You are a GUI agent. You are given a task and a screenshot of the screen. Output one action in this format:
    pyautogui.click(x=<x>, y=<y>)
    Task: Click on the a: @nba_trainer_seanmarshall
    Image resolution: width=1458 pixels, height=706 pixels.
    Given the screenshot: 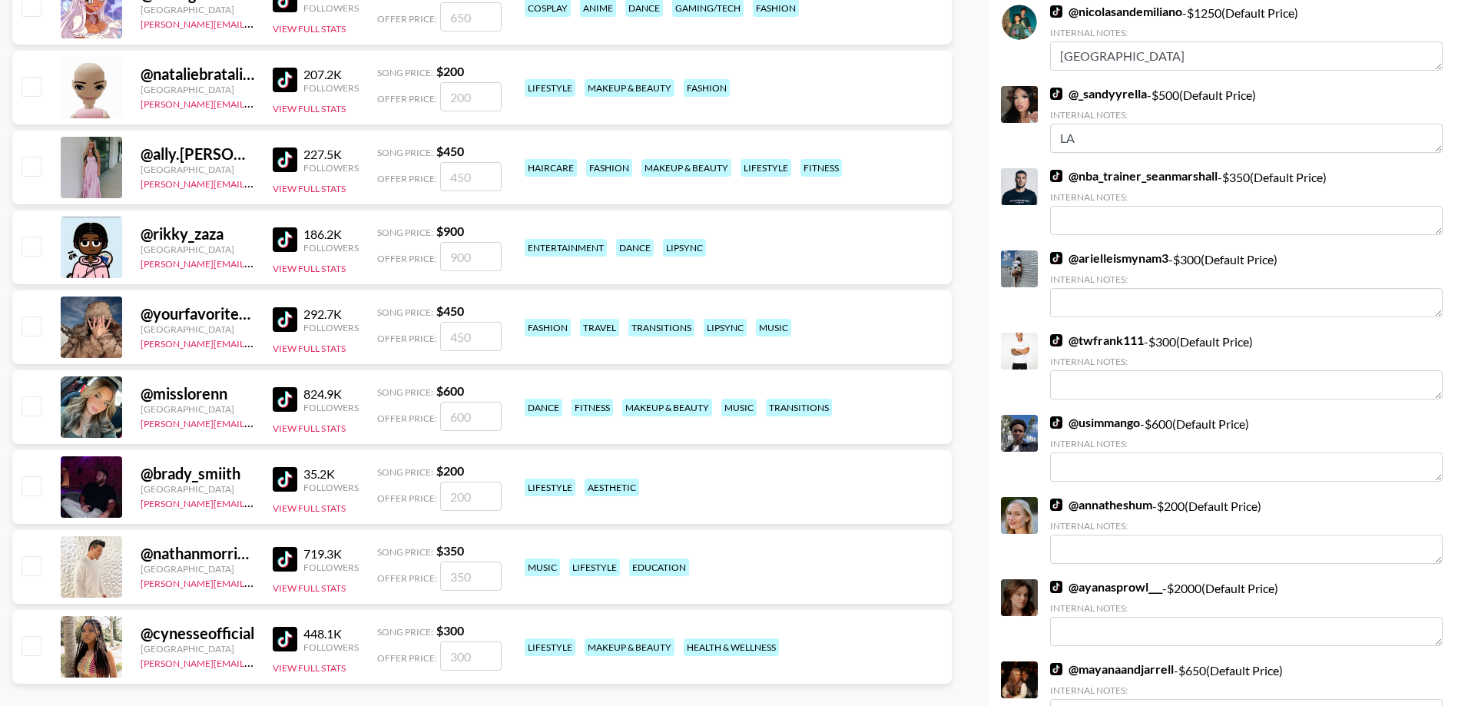 What is the action you would take?
    pyautogui.click(x=1134, y=176)
    